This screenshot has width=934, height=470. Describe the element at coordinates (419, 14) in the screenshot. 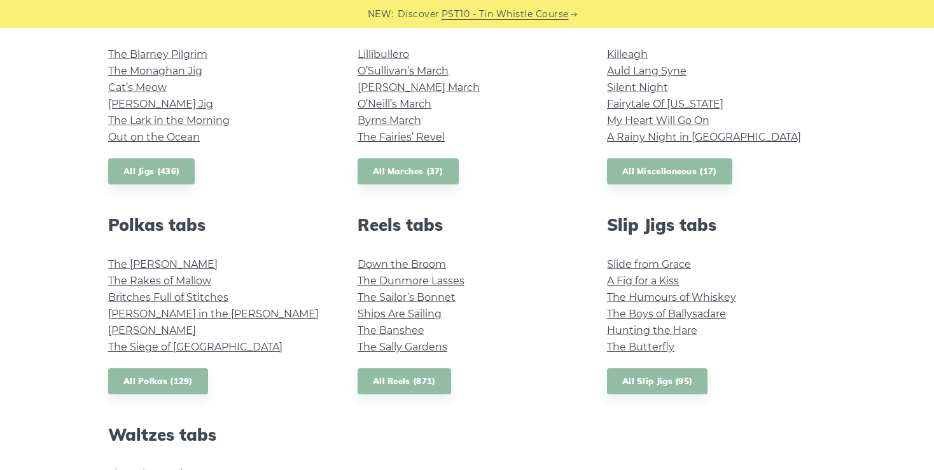

I see `span: Discover` at that location.